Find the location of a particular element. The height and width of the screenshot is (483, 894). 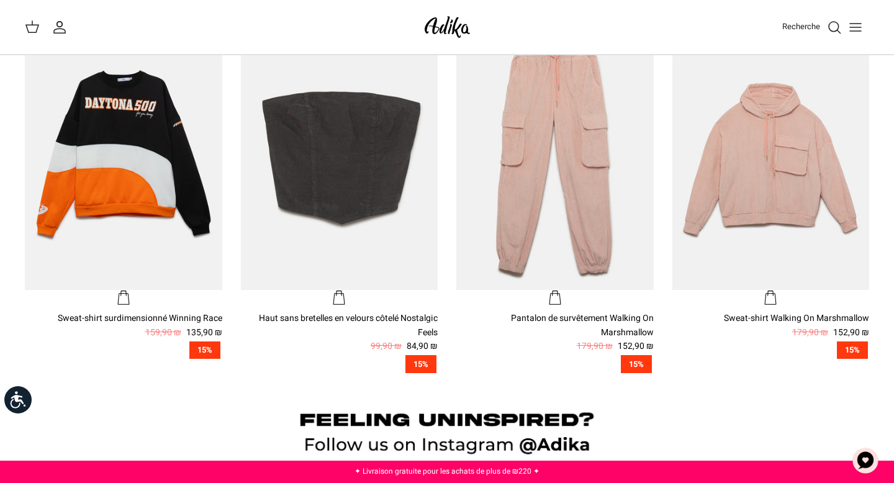

font: Sweat-shirt Walking On Marshmallow is located at coordinates (797, 318).